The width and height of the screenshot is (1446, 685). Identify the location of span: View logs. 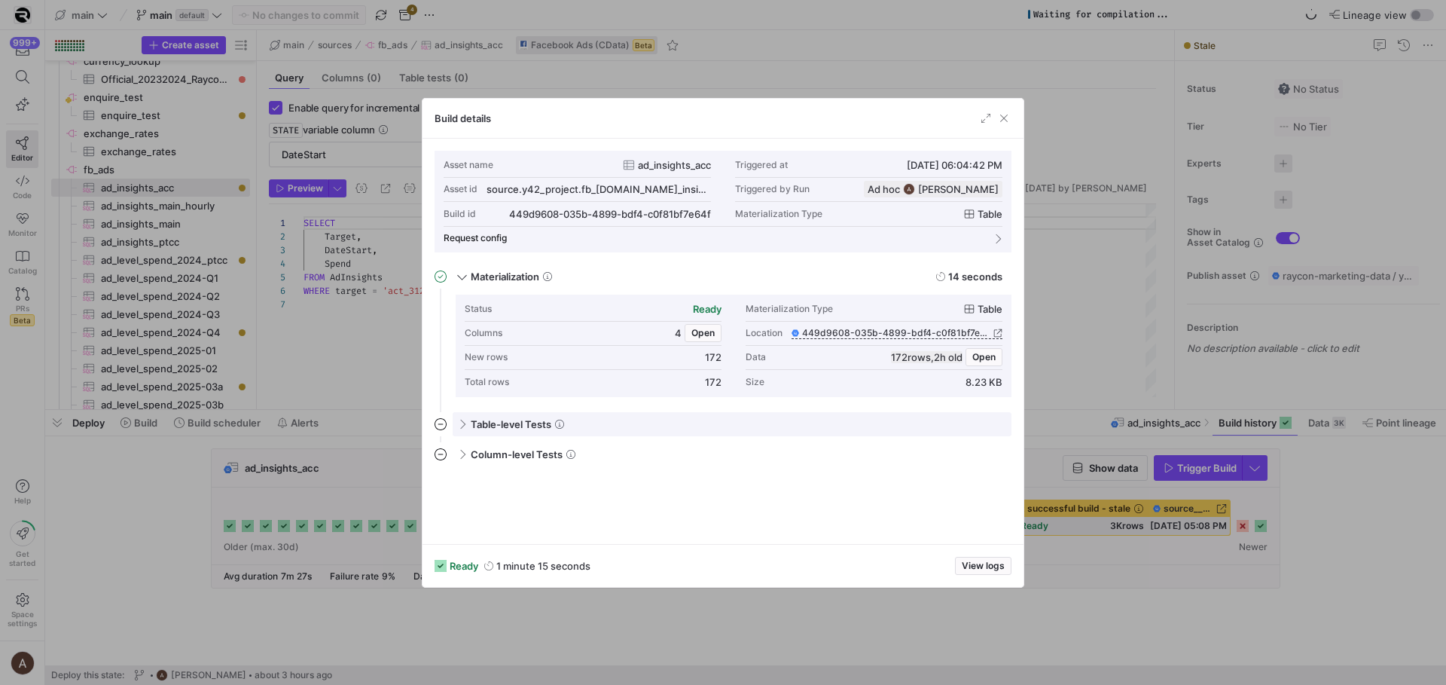
(983, 566).